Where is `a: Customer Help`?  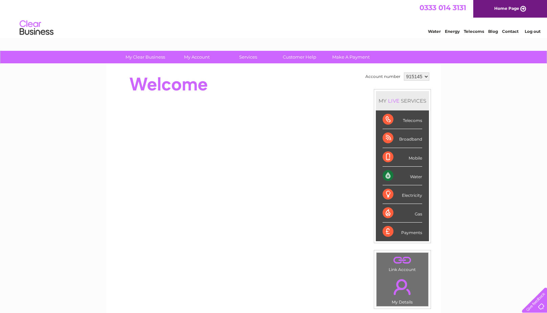
a: Customer Help is located at coordinates (299, 57).